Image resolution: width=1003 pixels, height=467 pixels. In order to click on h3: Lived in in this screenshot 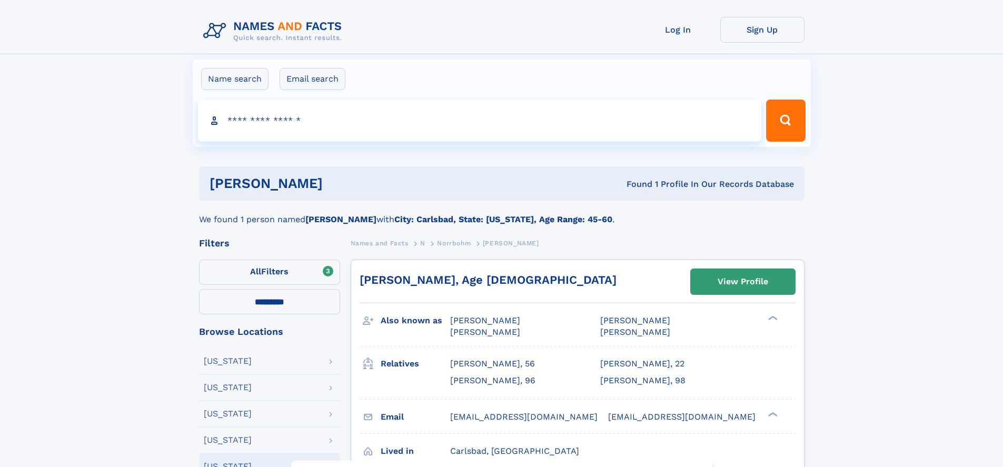, I will do `click(415, 451)`.